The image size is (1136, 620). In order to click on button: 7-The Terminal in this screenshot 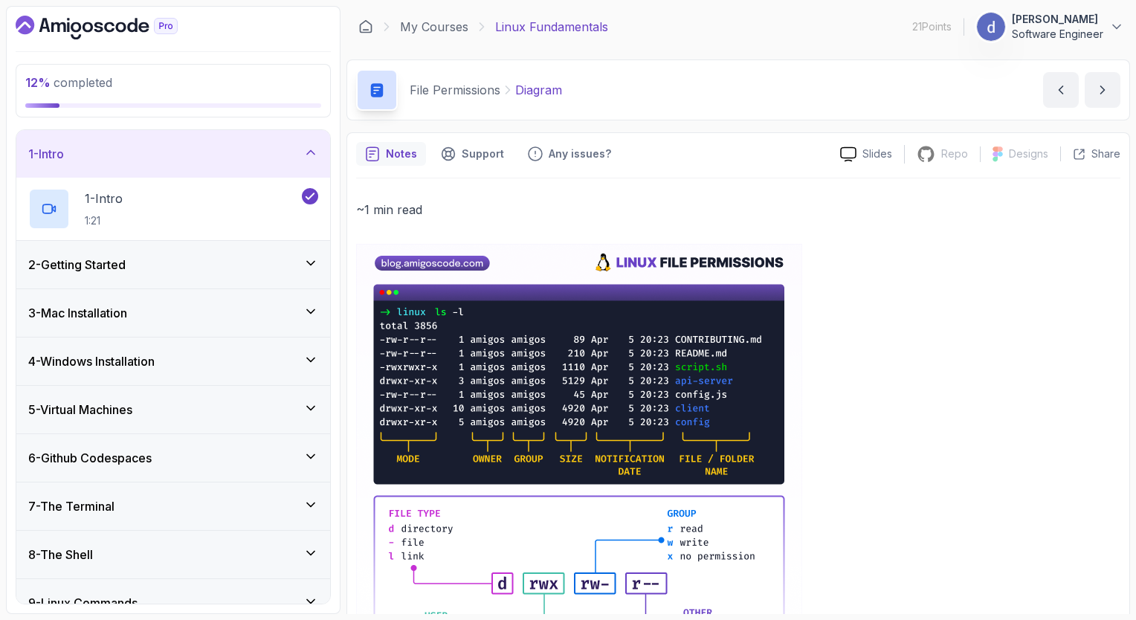, I will do `click(173, 506)`.